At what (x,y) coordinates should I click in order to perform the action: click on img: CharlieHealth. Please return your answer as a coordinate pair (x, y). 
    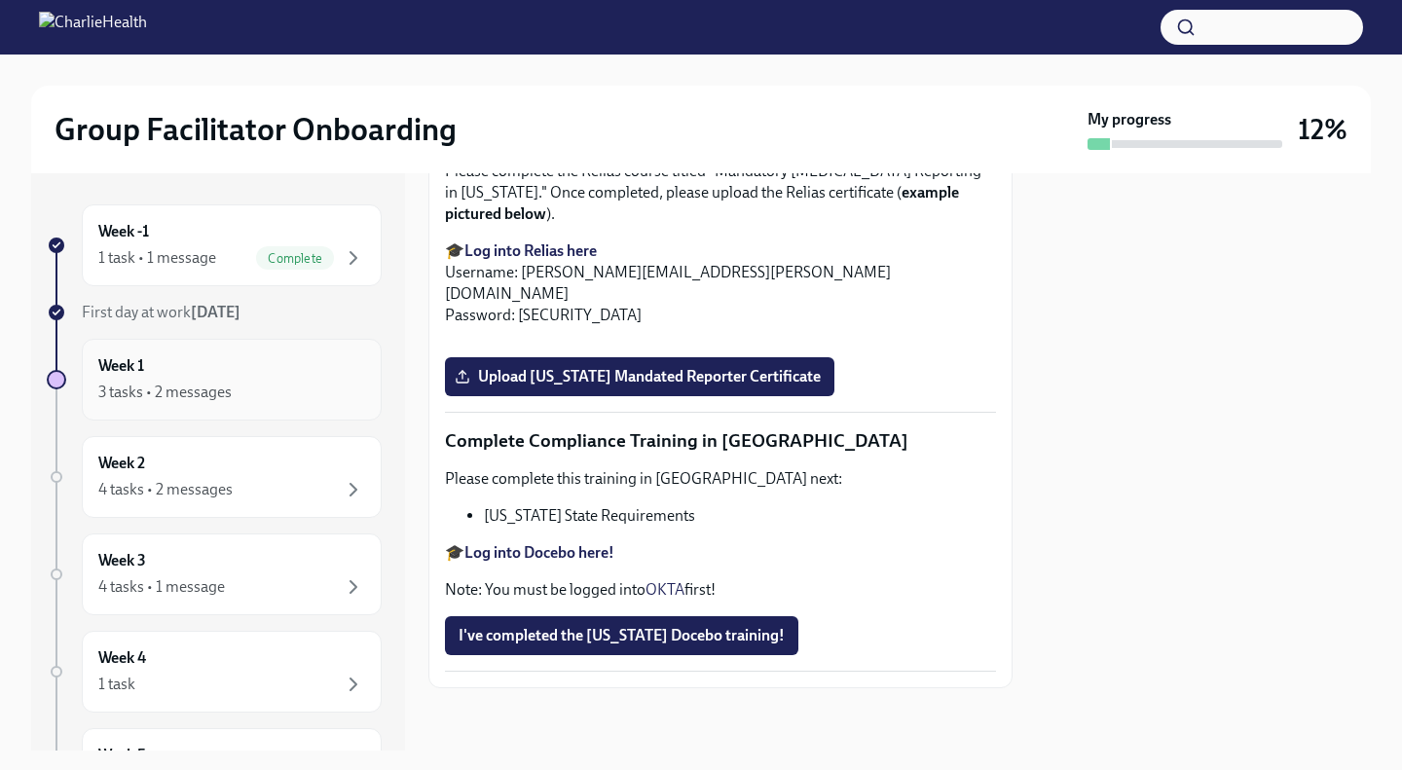
    Looking at the image, I should click on (93, 27).